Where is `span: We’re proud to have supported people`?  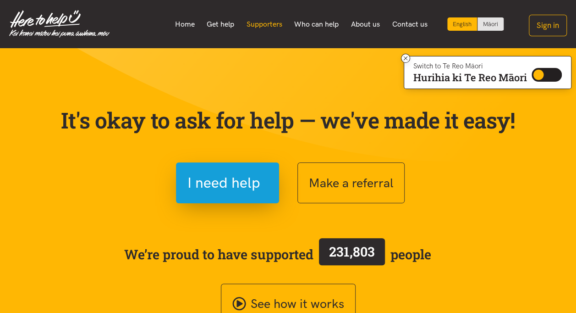 span: We’re proud to have supported people is located at coordinates (278, 254).